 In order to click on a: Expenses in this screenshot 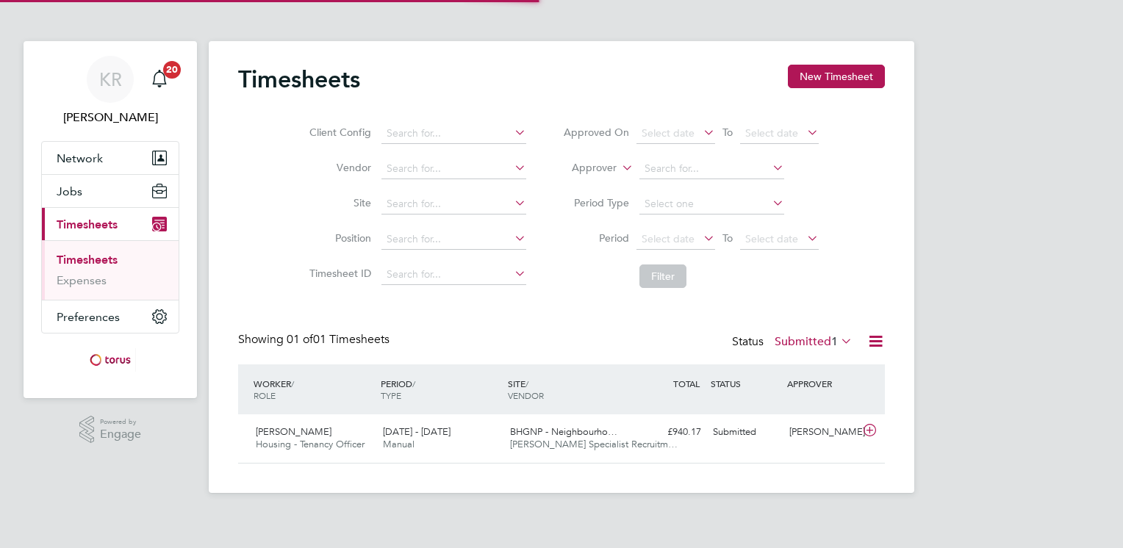, I will do `click(82, 280)`.